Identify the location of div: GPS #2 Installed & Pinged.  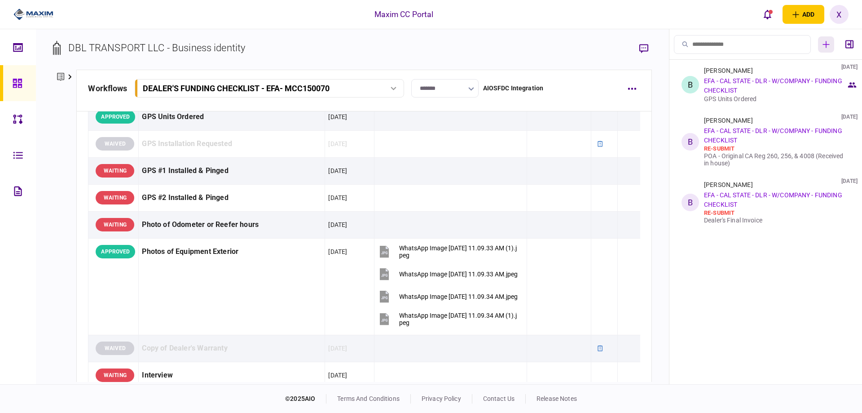
(232, 198).